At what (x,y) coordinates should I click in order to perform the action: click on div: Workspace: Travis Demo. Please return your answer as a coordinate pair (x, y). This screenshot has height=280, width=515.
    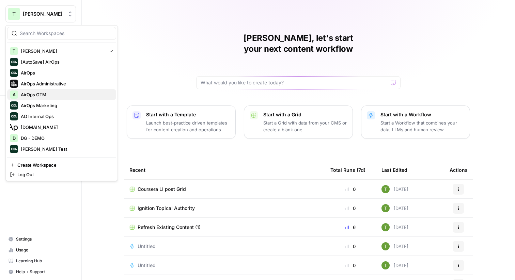
    Looking at the image, I should click on (62, 103).